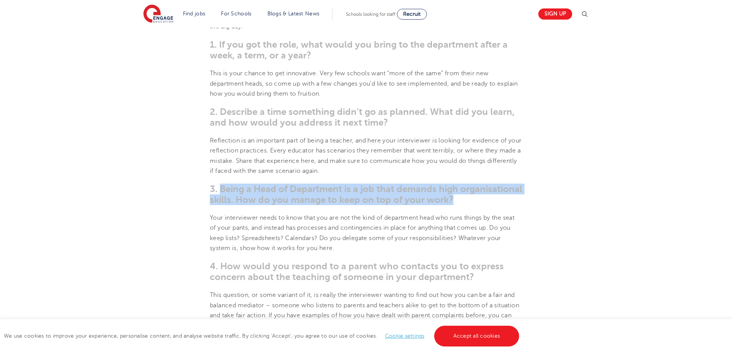  I want to click on span: This question, or some variant of it, is really the interviewer wanting to find out how you can b..., so click(364, 315).